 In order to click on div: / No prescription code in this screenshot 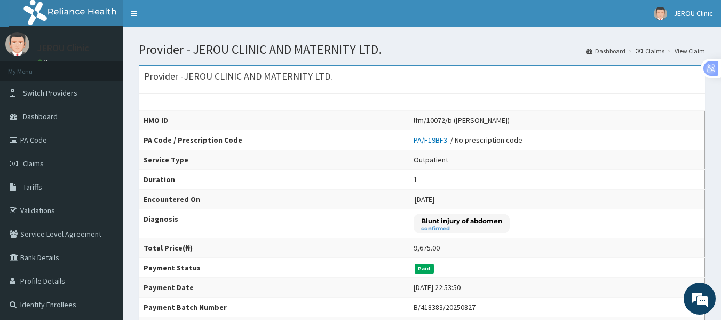, I will do `click(468, 140)`.